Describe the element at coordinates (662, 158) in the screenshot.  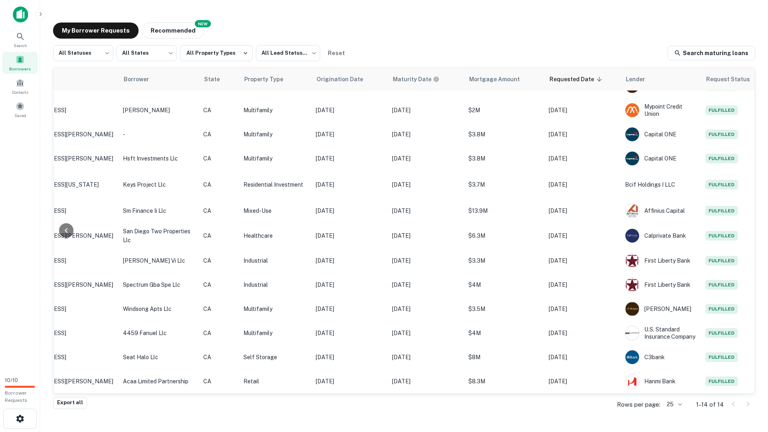
I see `div: Capital ONE` at that location.